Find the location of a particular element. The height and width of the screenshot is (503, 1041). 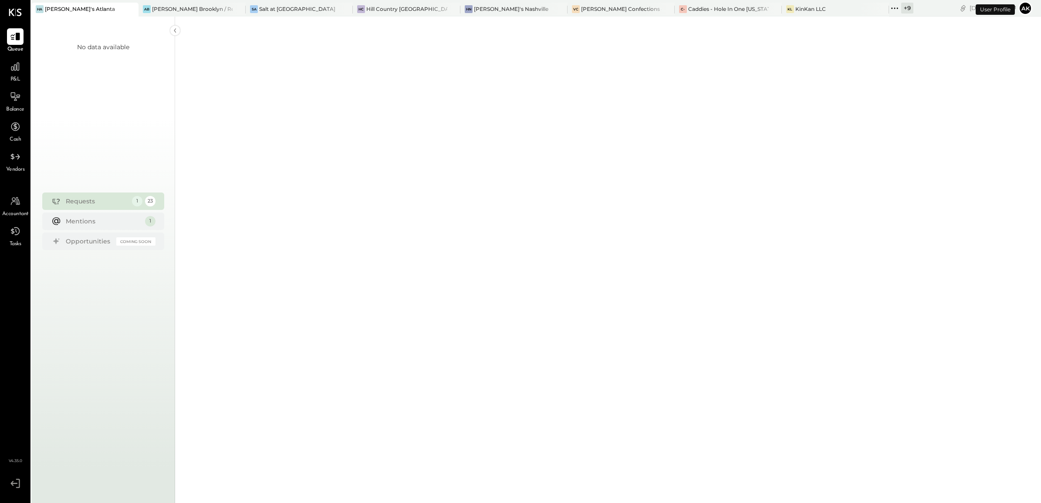

div: Opportunities is located at coordinates (89, 241).